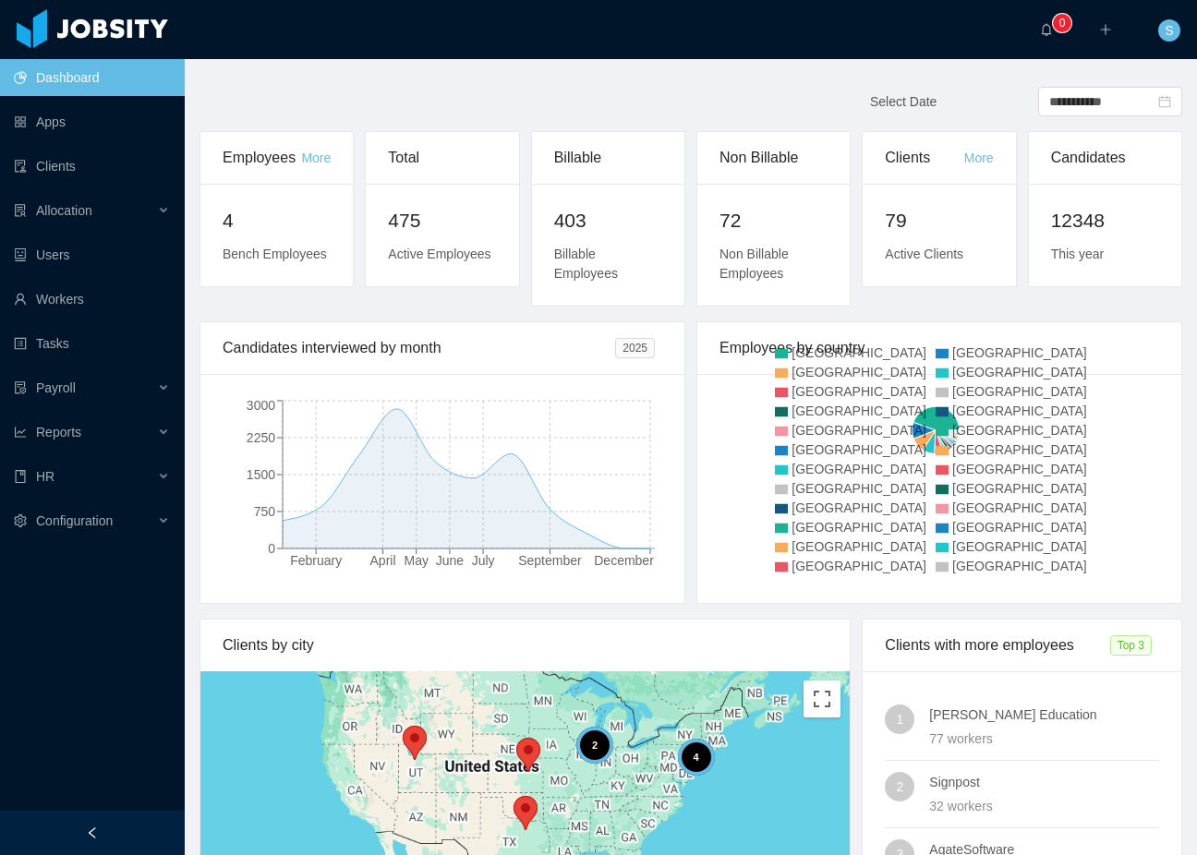  What do you see at coordinates (586, 263) in the screenshot?
I see `span: Billable Employees` at bounding box center [586, 263].